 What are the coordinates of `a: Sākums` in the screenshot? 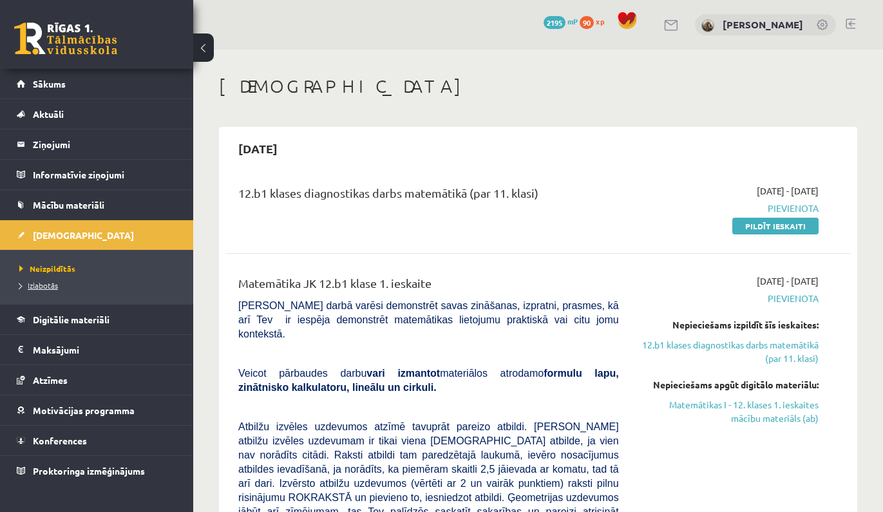 It's located at (97, 84).